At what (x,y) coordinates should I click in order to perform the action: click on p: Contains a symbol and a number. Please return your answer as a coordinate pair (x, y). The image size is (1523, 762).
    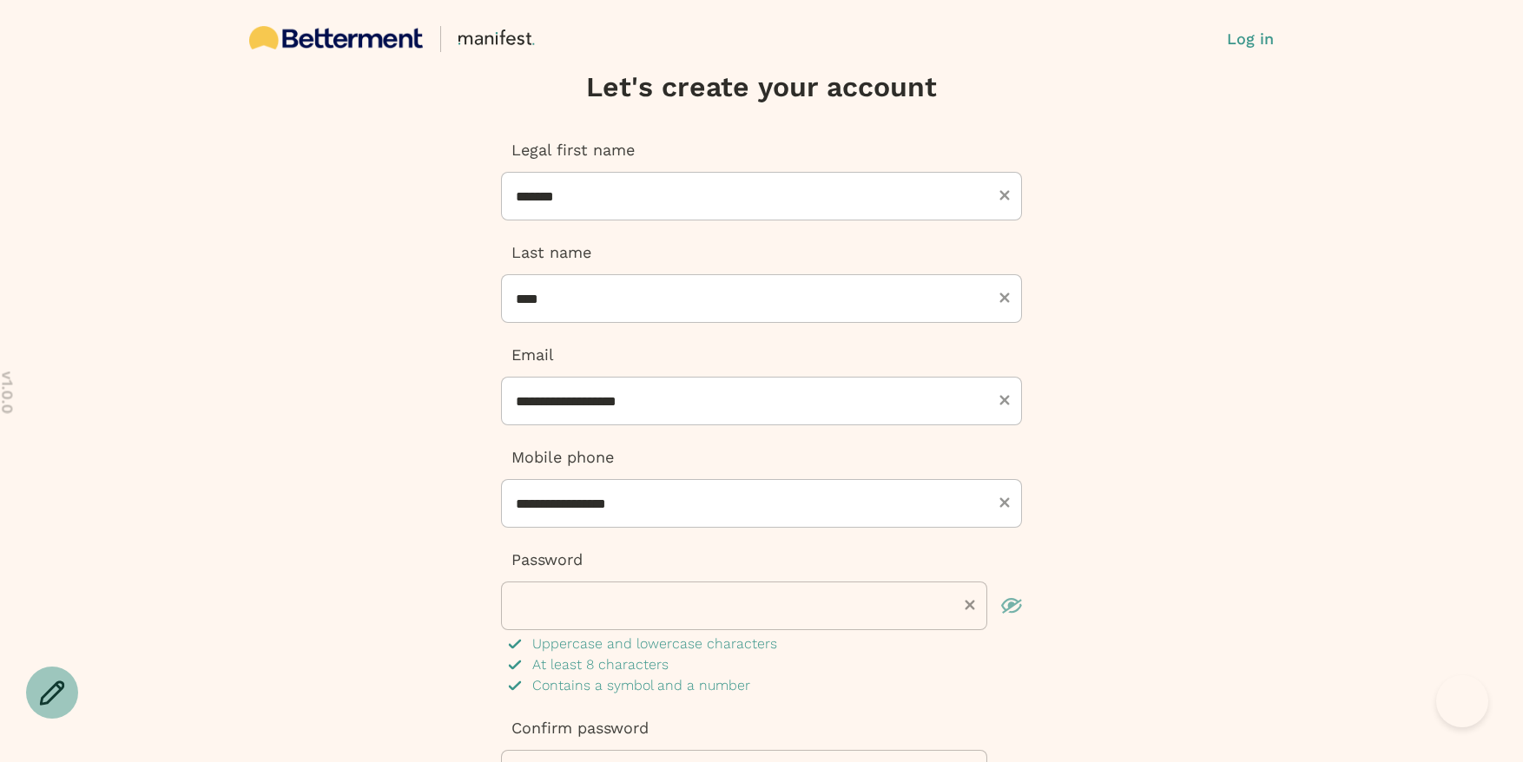
    Looking at the image, I should click on (641, 686).